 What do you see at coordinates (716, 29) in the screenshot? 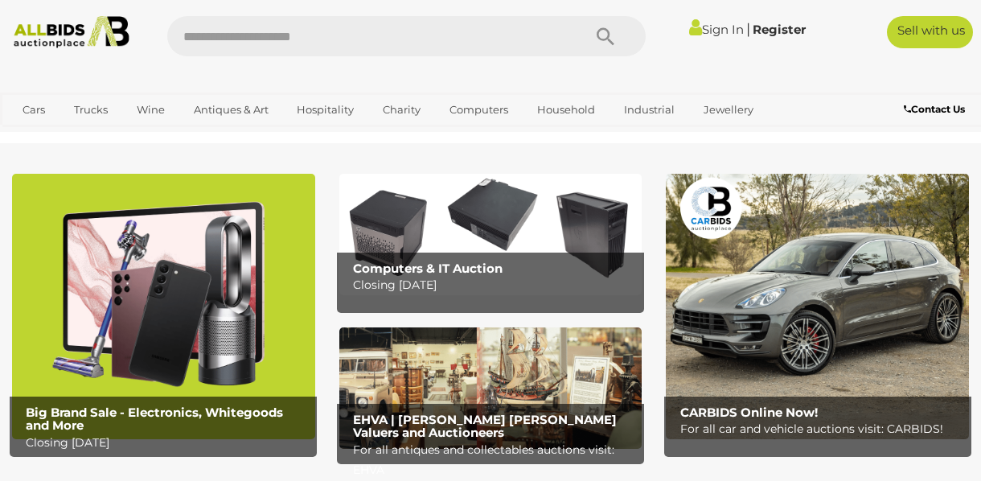
I see `a: Sign In` at bounding box center [716, 29].